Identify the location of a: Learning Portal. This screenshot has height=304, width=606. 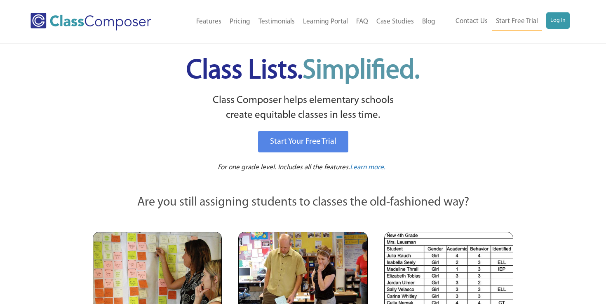
(326, 22).